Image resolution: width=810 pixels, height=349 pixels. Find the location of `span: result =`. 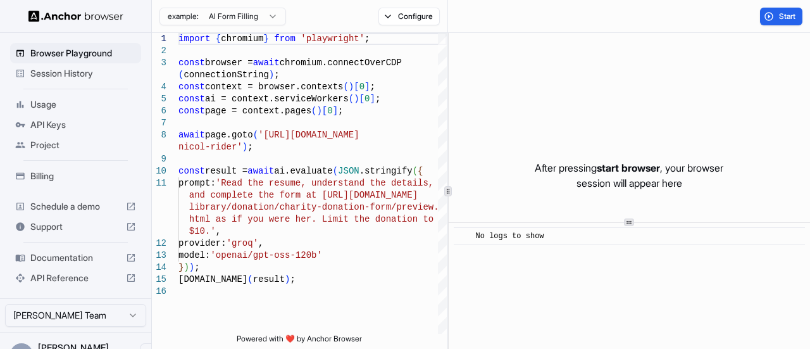

span: result = is located at coordinates (226, 171).